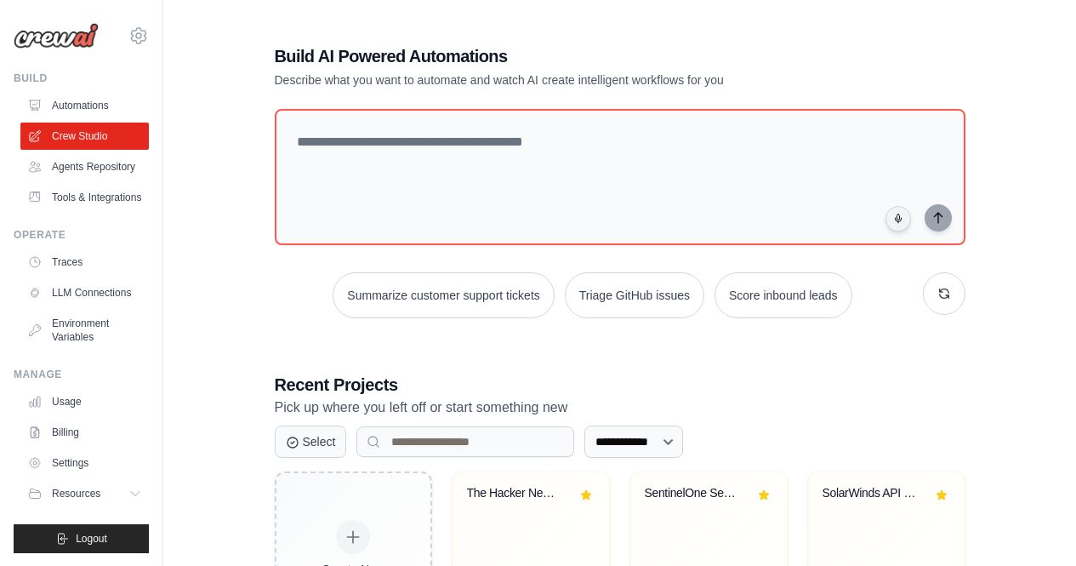 This screenshot has width=1076, height=566. I want to click on span: Resources, so click(76, 493).